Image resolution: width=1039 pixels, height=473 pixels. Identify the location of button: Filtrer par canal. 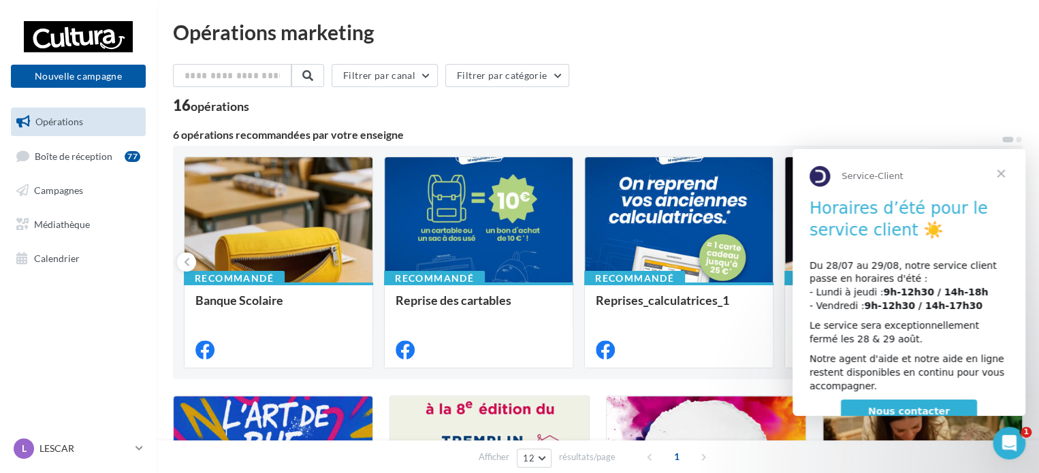
(385, 76).